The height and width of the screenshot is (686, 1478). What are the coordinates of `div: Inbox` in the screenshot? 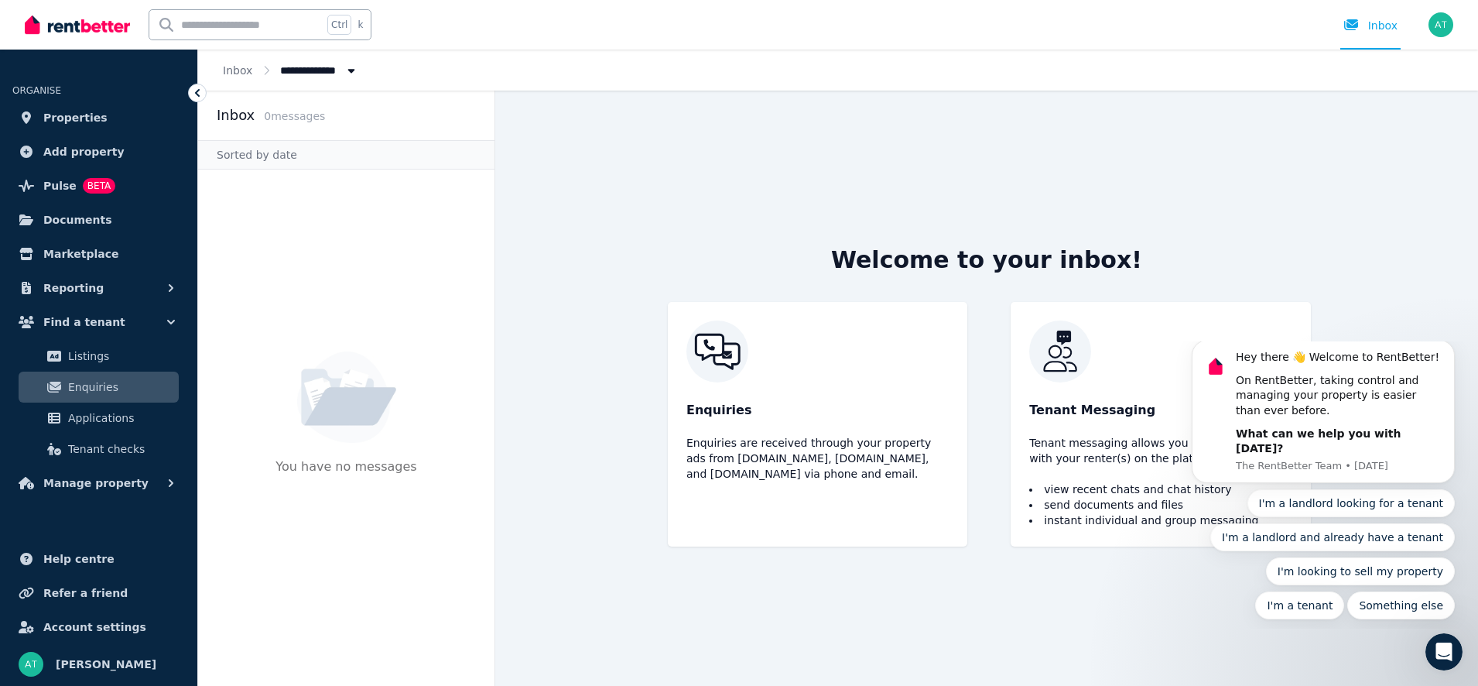 It's located at (1371, 26).